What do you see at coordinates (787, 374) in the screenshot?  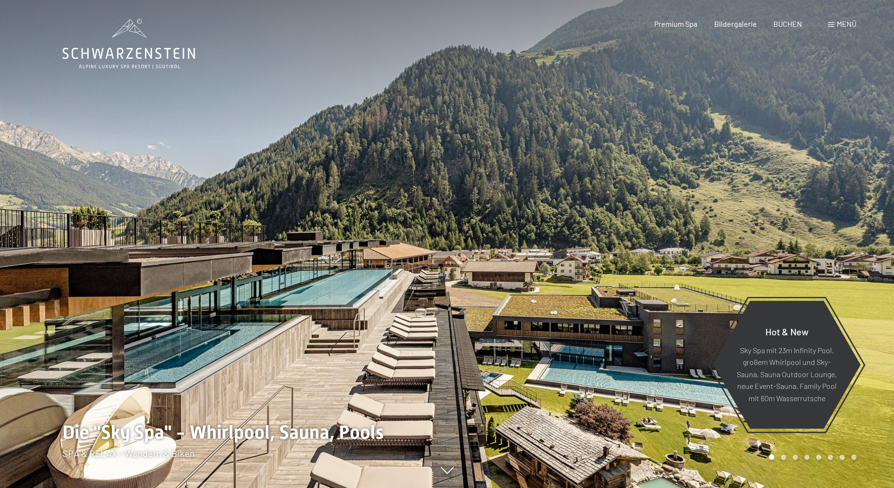 I see `p: Sky Spa mit 23m Infinity Pool, großem Whirlpool und Sky-Sauna, Sauna Outdoor Lounge, neue Event-S...` at bounding box center [787, 374].